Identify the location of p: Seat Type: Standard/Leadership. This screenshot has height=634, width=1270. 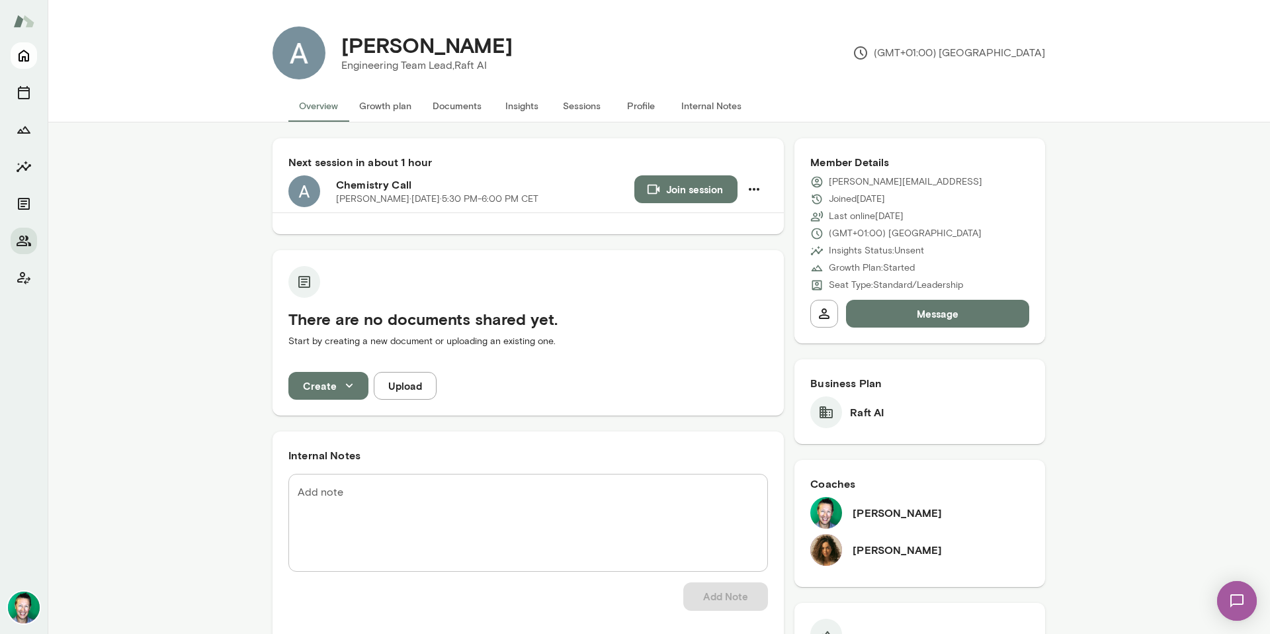
(896, 285).